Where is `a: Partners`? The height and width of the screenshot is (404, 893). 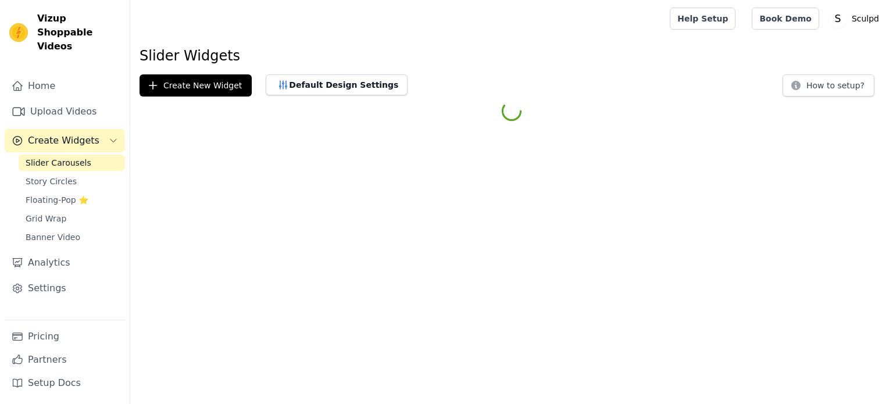
a: Partners is located at coordinates (65, 360).